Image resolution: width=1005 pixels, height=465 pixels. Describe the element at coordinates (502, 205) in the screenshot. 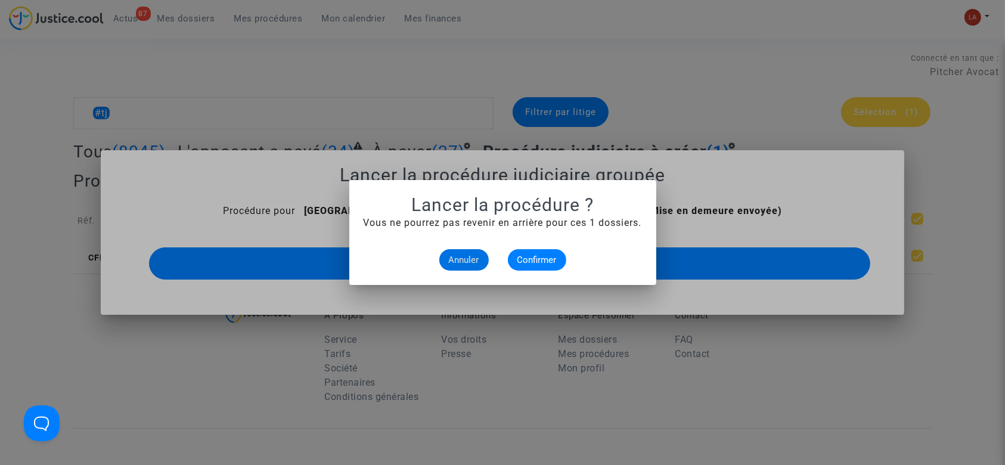

I see `h1: Lancer la procédure ?` at that location.